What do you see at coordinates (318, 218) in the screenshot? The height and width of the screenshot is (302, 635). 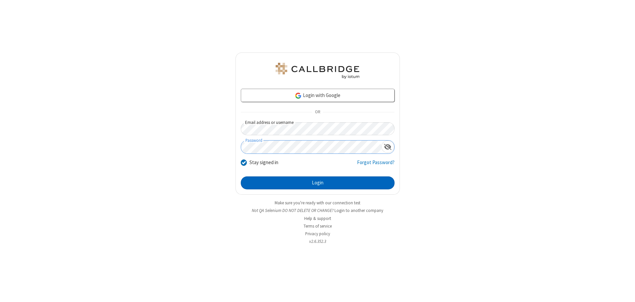 I see `a: Help & support` at bounding box center [318, 218].